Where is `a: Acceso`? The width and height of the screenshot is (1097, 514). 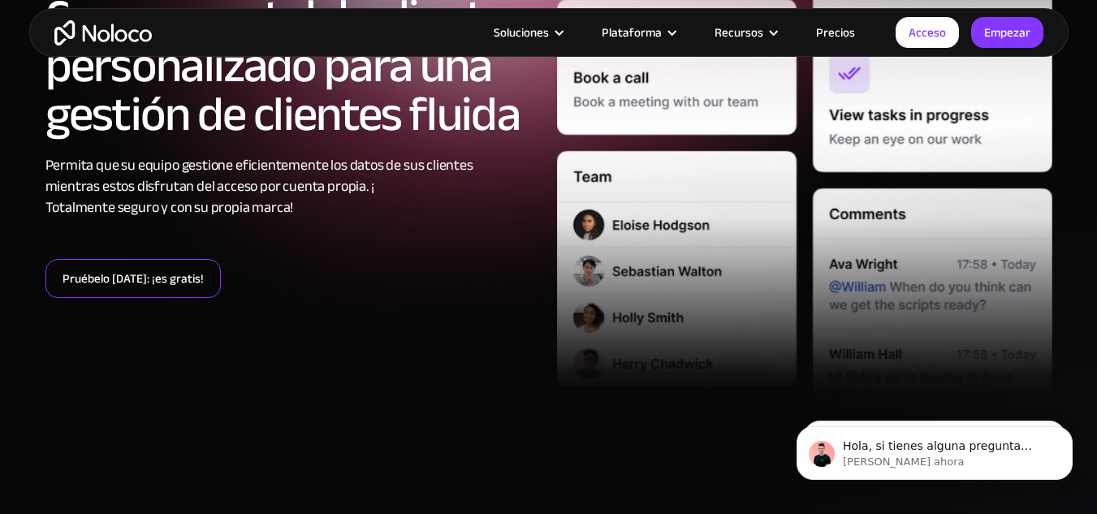
a: Acceso is located at coordinates (927, 32).